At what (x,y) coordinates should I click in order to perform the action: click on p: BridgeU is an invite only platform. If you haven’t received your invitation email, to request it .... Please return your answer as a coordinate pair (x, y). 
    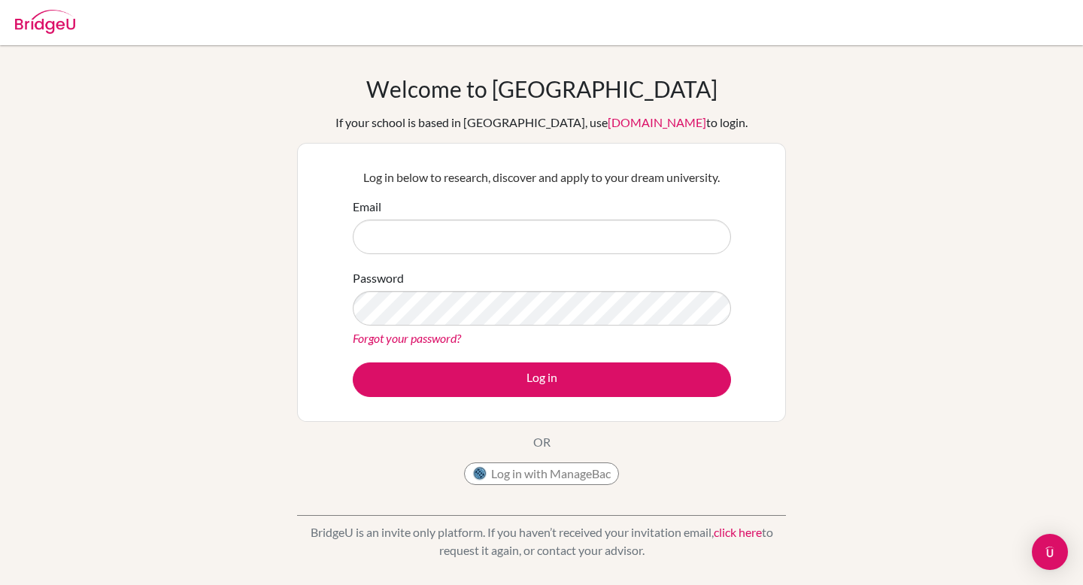
    Looking at the image, I should click on (541, 541).